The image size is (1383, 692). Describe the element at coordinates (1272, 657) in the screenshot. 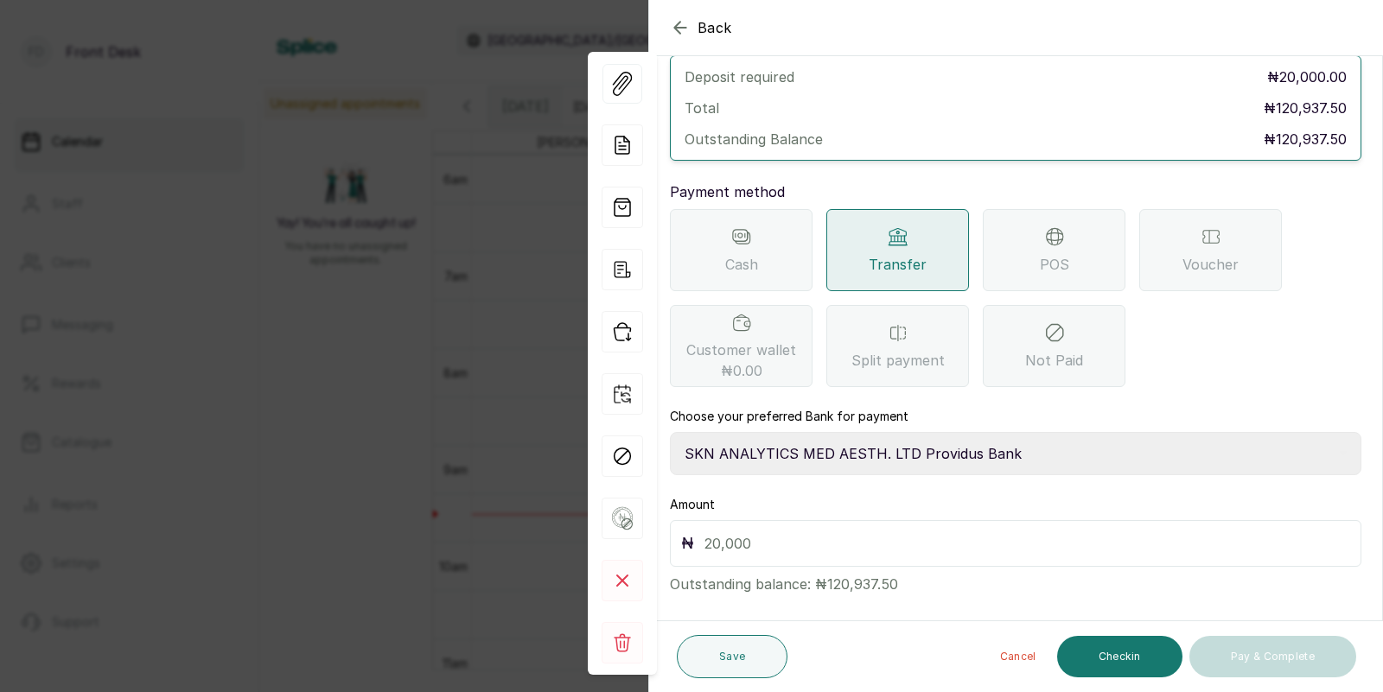

I see `button: Pay & Complete` at that location.